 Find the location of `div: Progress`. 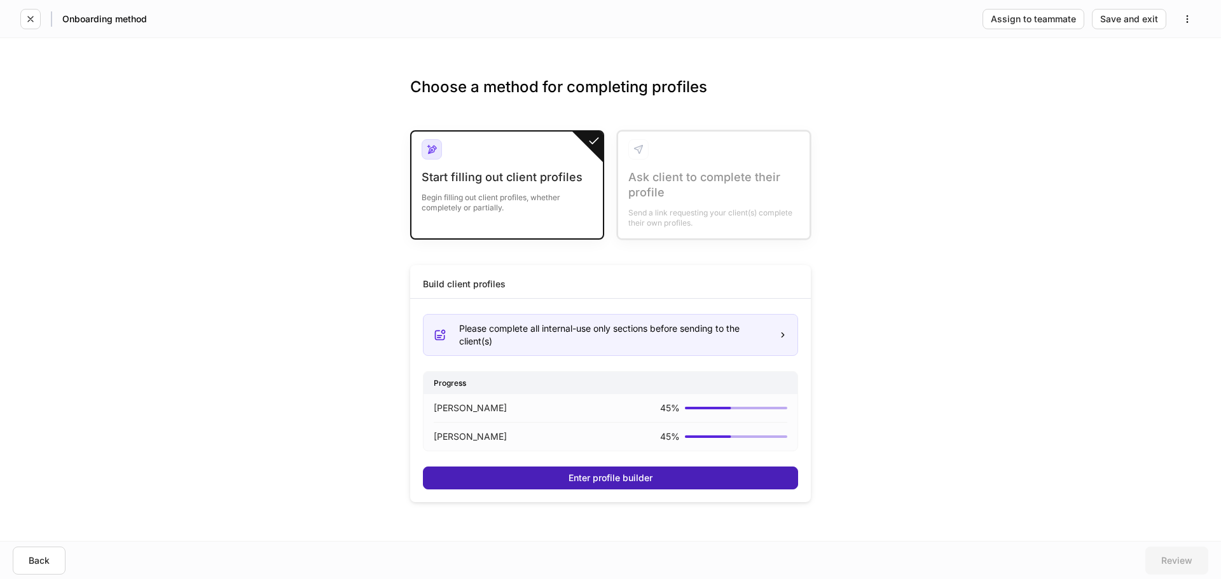

div: Progress is located at coordinates (610, 383).